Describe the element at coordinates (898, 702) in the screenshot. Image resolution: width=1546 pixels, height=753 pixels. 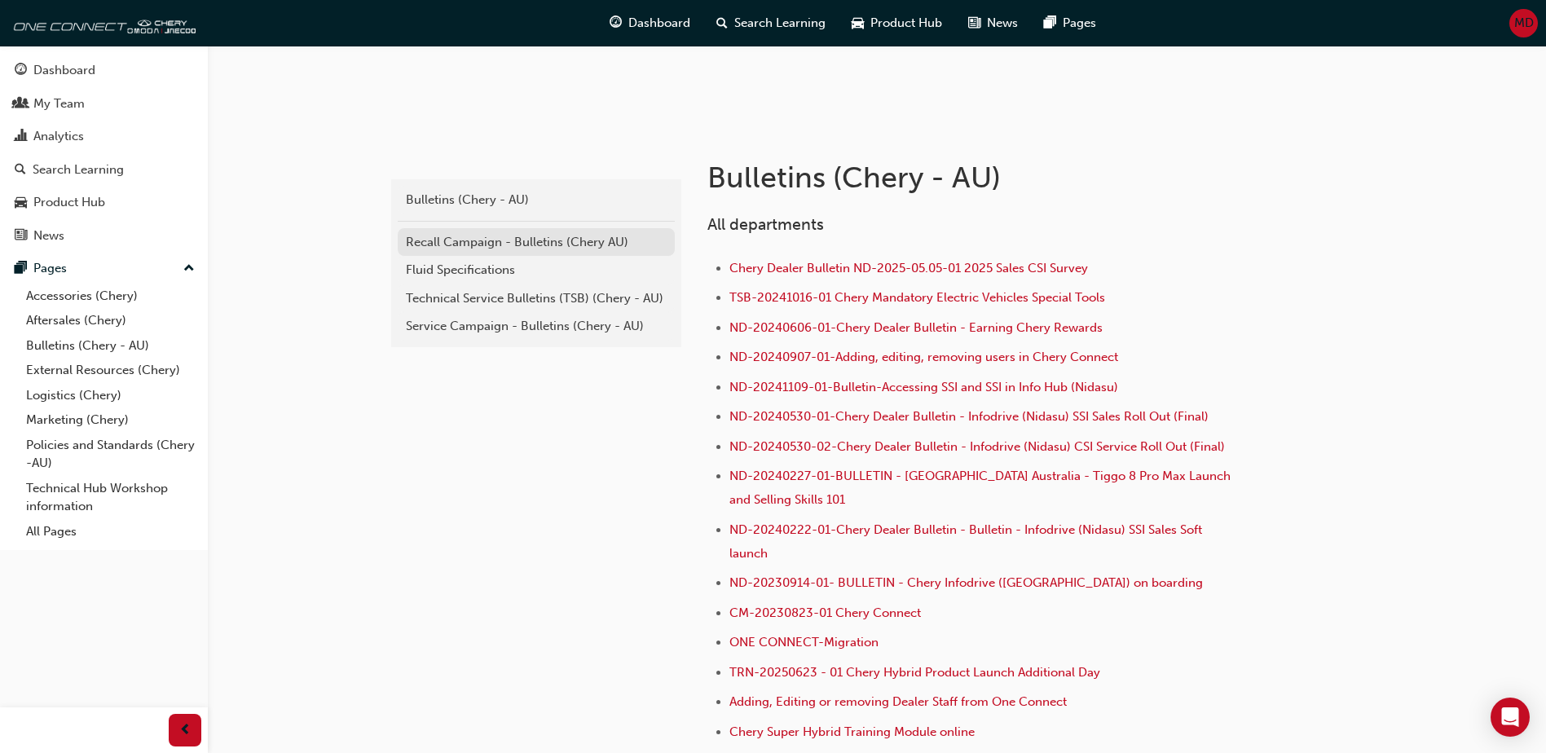
I see `a: Adding, Editing or removing Dealer Staff from One Connect` at that location.